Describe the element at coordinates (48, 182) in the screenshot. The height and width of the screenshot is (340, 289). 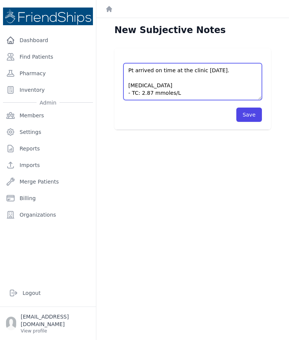
I see `a: Merge Patients` at that location.